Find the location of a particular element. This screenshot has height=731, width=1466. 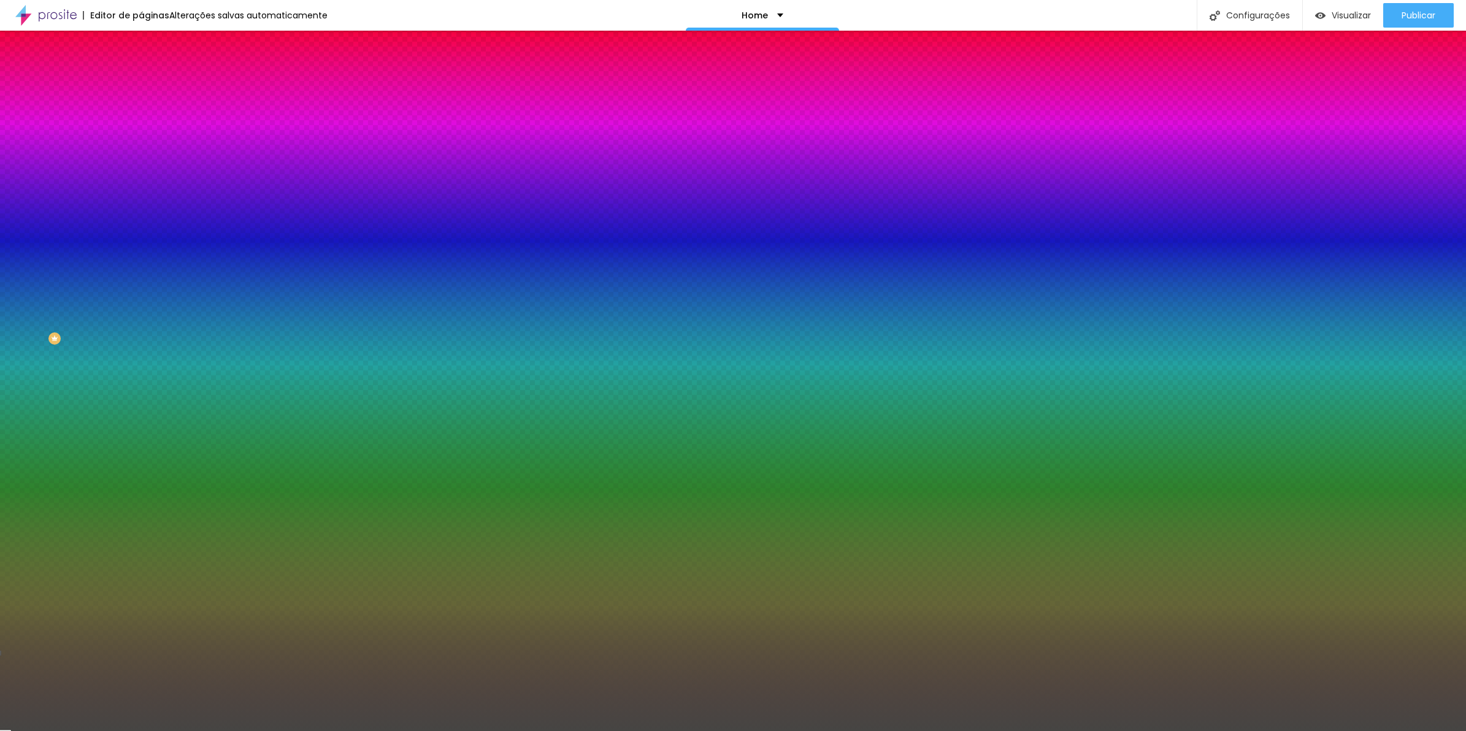

span: Visualizar is located at coordinates (1351, 15).